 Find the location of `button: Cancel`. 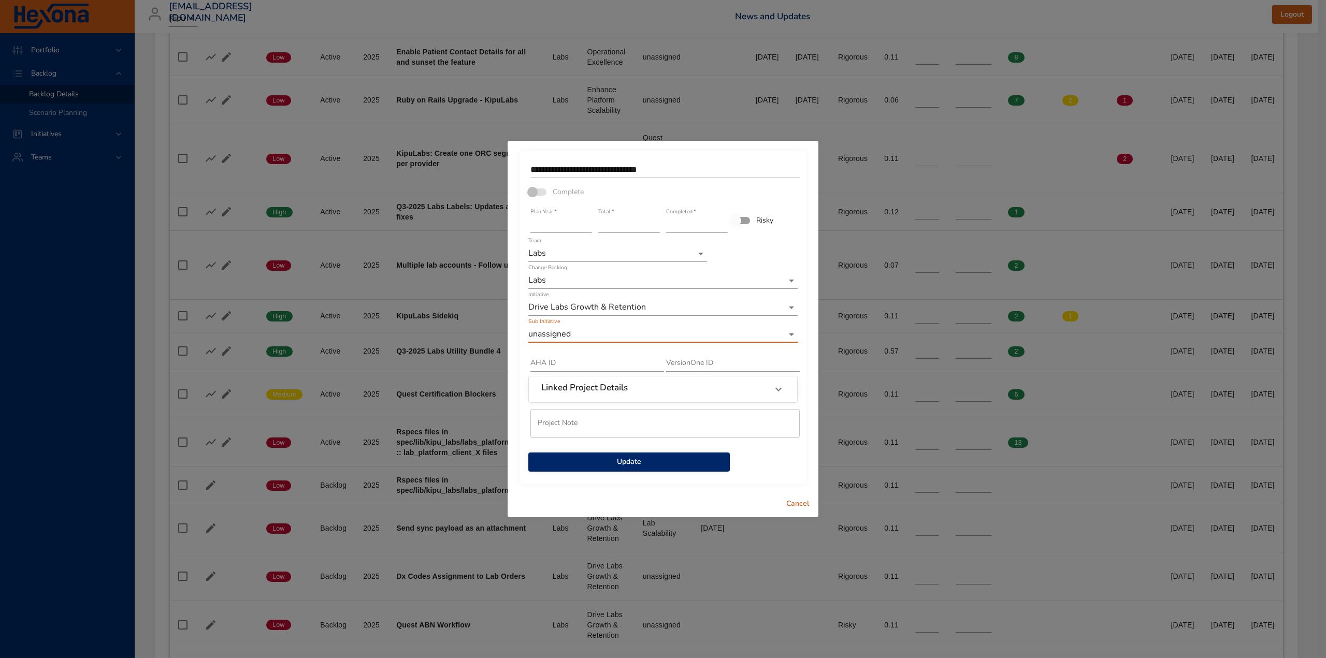

button: Cancel is located at coordinates (798, 504).